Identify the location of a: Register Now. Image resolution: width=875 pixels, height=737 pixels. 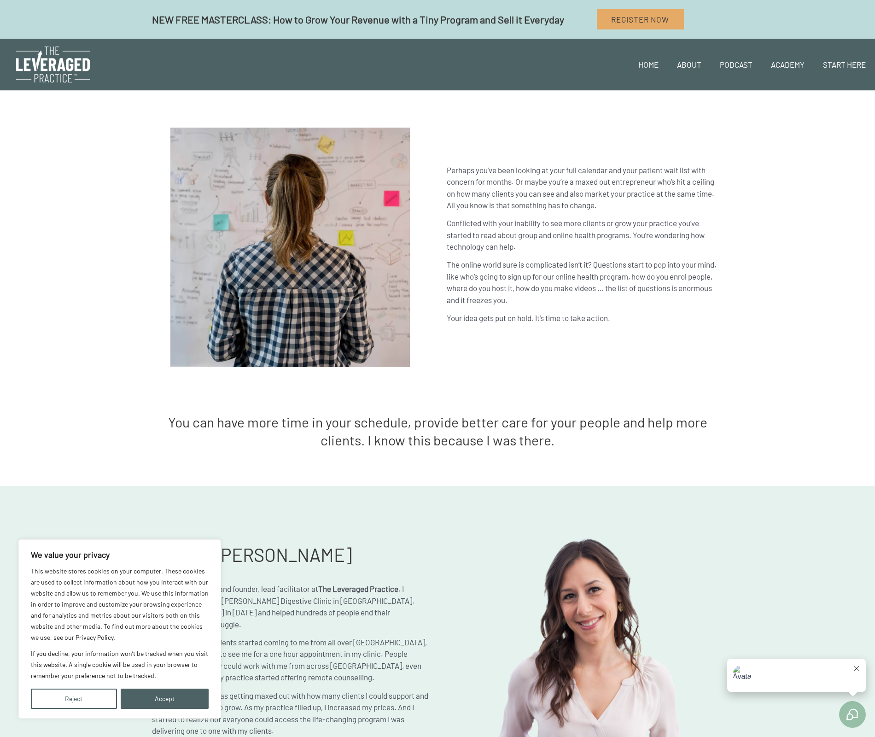
(640, 19).